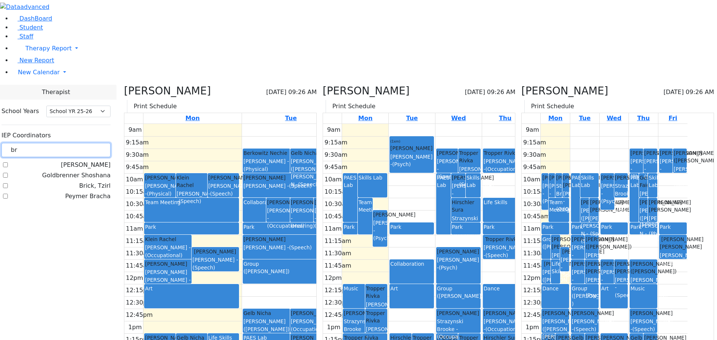 This screenshot has height=340, width=717. I want to click on span: New Report, so click(37, 60).